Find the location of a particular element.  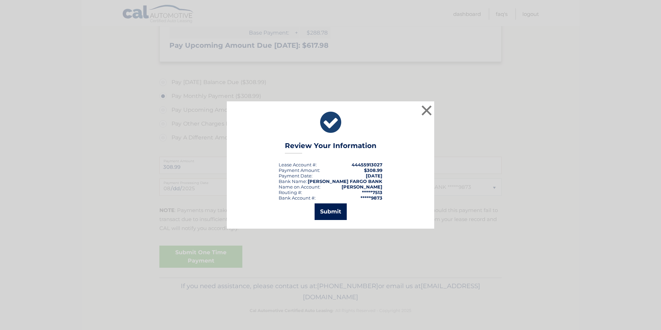

span: Payment Date is located at coordinates (295, 176).